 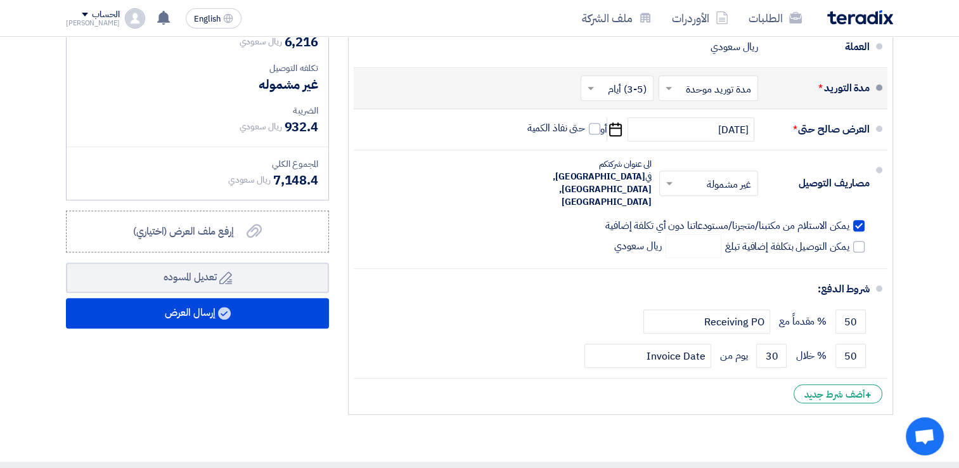 What do you see at coordinates (819, 88) in the screenshot?
I see `div: مدة التوريد` at bounding box center [819, 88].